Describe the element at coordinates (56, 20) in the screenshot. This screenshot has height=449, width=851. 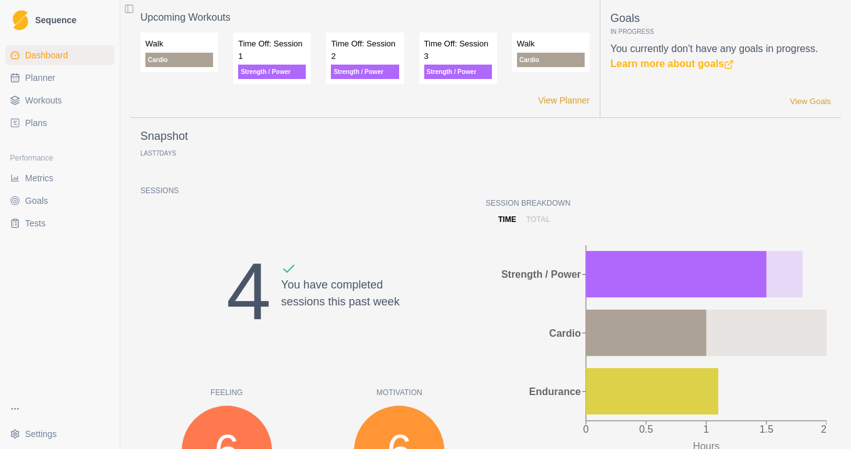
I see `span: Sequence` at that location.